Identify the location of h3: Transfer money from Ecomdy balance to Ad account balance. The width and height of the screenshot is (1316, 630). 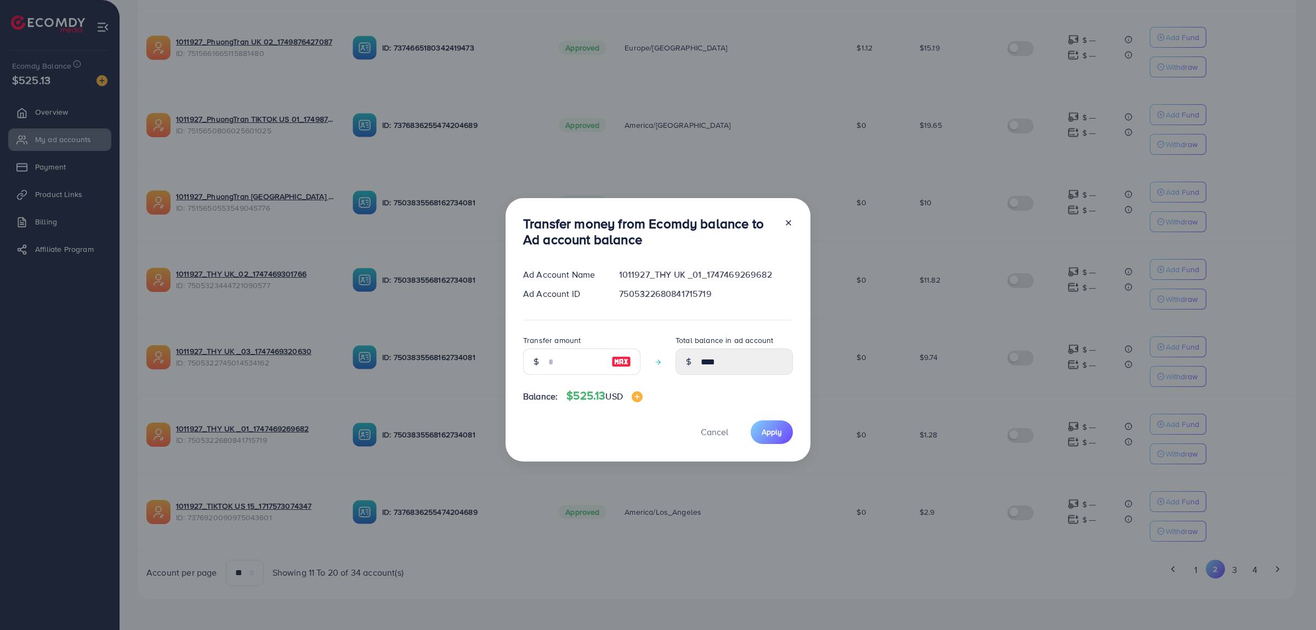
(649, 231).